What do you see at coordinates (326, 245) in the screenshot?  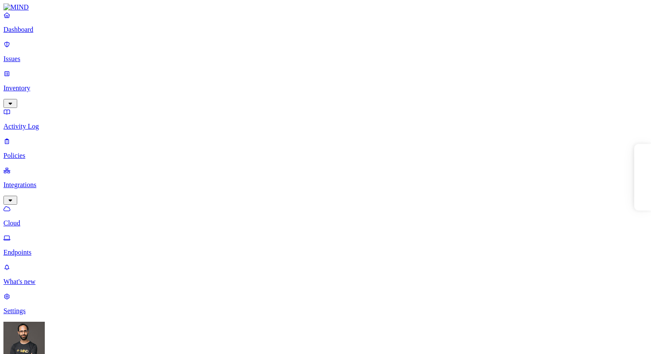 I see `a: Endpoints` at bounding box center [326, 245].